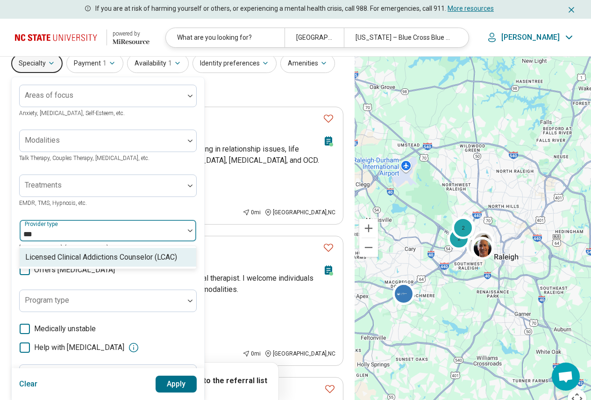 The width and height of the screenshot is (591, 400). I want to click on button: Zoom out, so click(369, 247).